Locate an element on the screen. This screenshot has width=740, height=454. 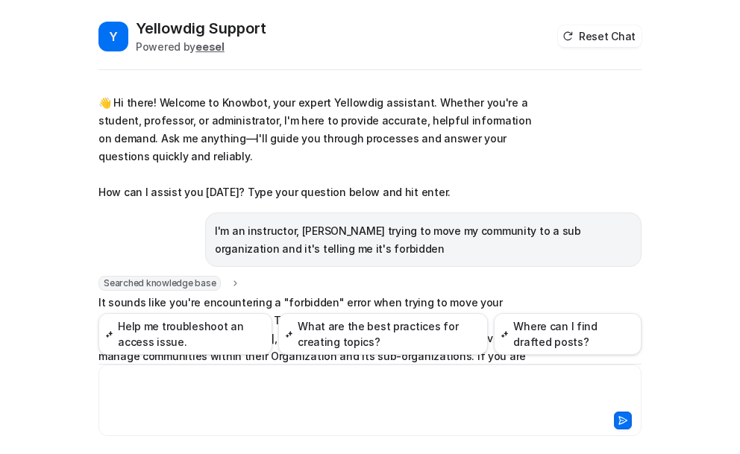
b: eesel is located at coordinates (210, 46).